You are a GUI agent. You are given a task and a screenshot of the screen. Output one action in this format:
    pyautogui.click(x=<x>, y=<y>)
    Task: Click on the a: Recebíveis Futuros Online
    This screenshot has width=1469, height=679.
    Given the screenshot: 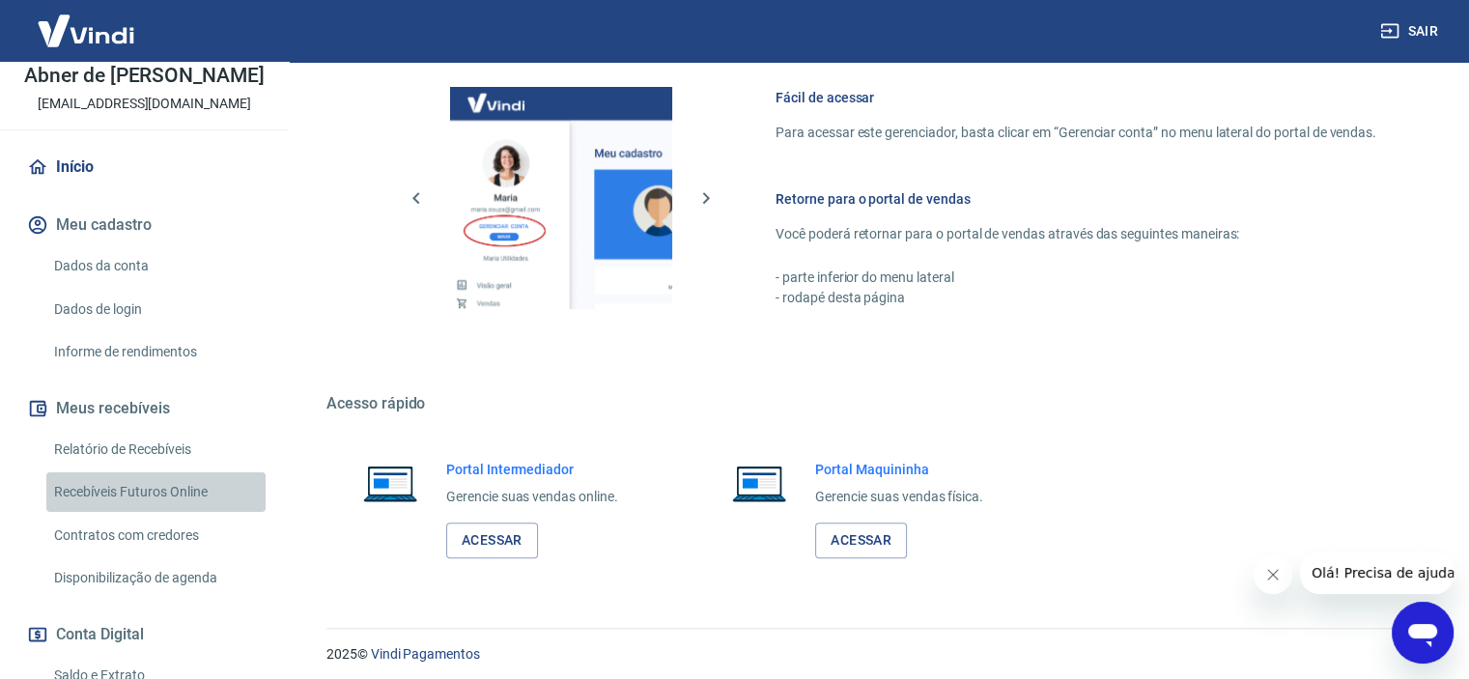 What is the action you would take?
    pyautogui.click(x=155, y=491)
    